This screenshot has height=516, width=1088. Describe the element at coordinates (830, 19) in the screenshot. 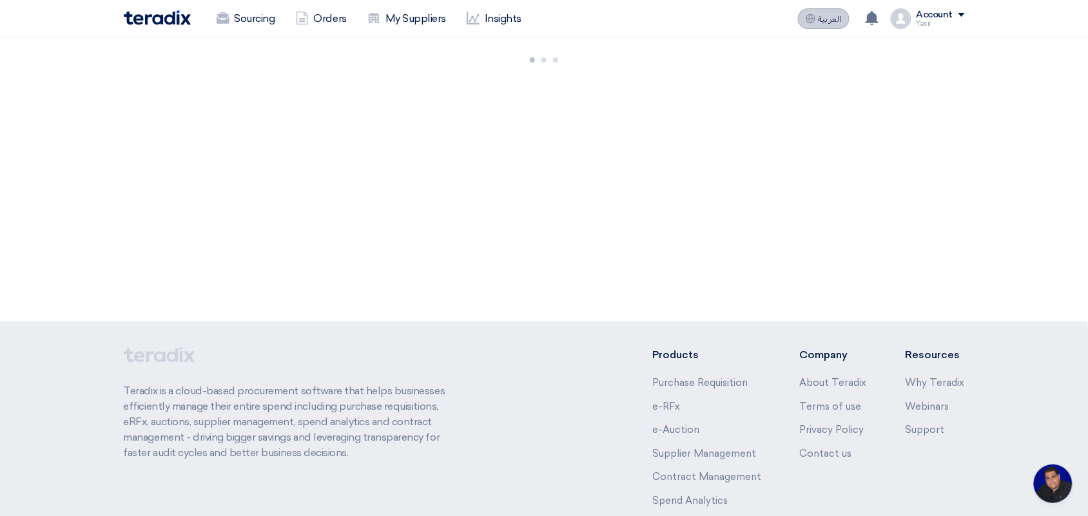

I see `span: العربية` at that location.